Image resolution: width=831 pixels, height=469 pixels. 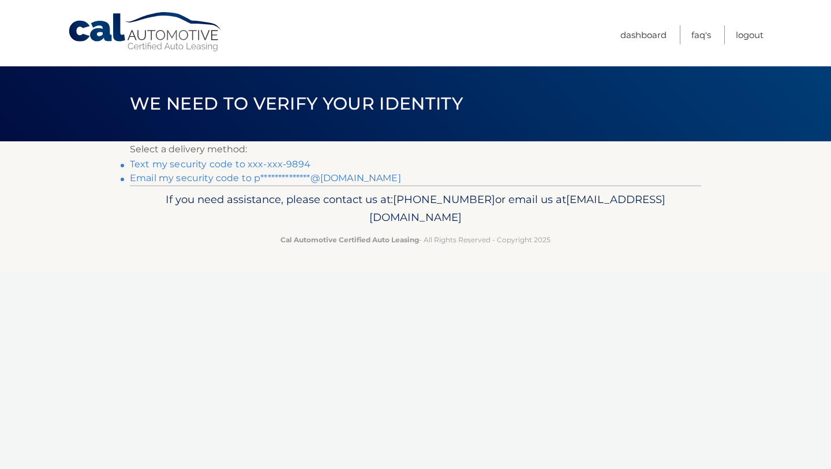 What do you see at coordinates (145, 32) in the screenshot?
I see `a: Cal Automotive` at bounding box center [145, 32].